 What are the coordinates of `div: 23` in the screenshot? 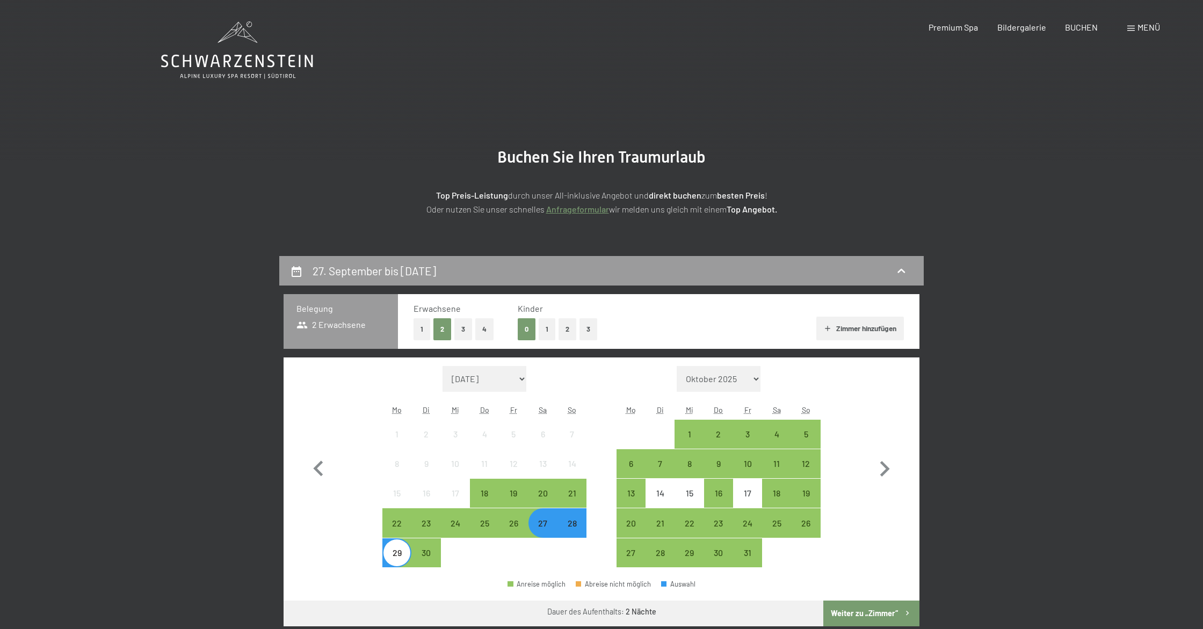 It's located at (719, 533).